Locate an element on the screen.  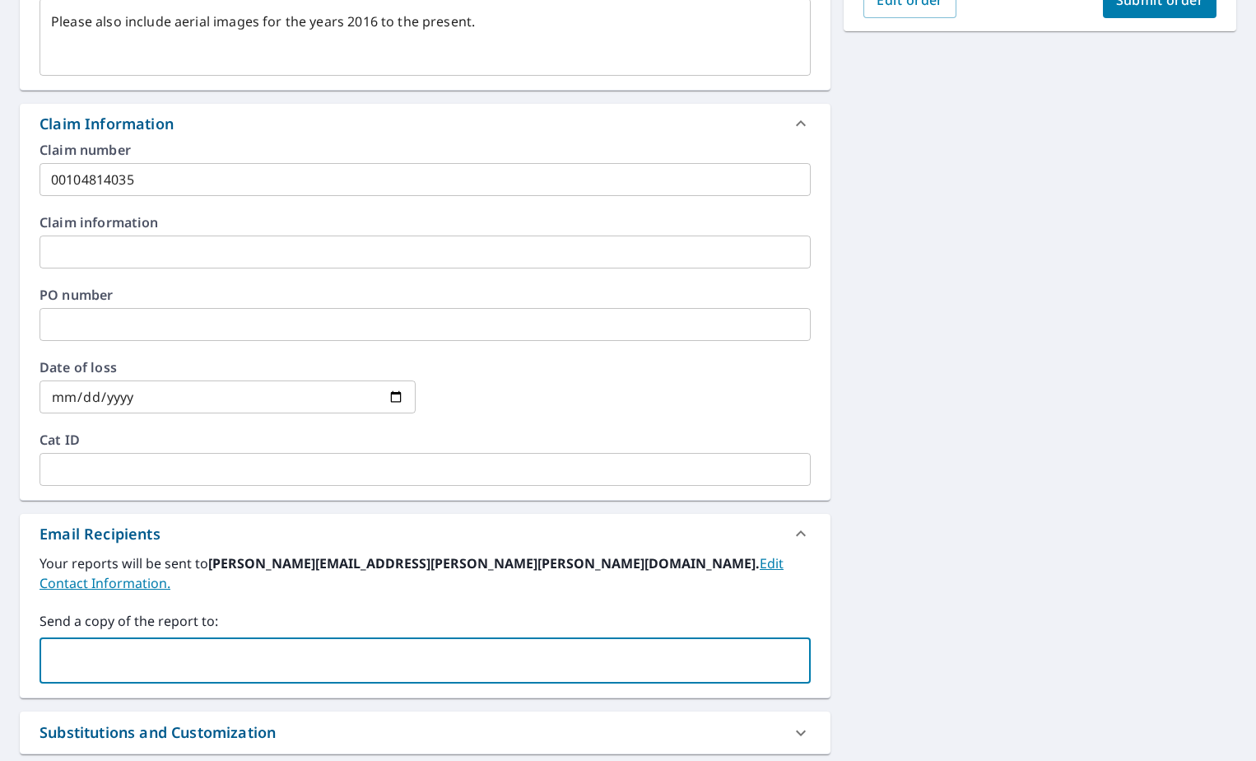
label: Date of loss is located at coordinates (227, 367).